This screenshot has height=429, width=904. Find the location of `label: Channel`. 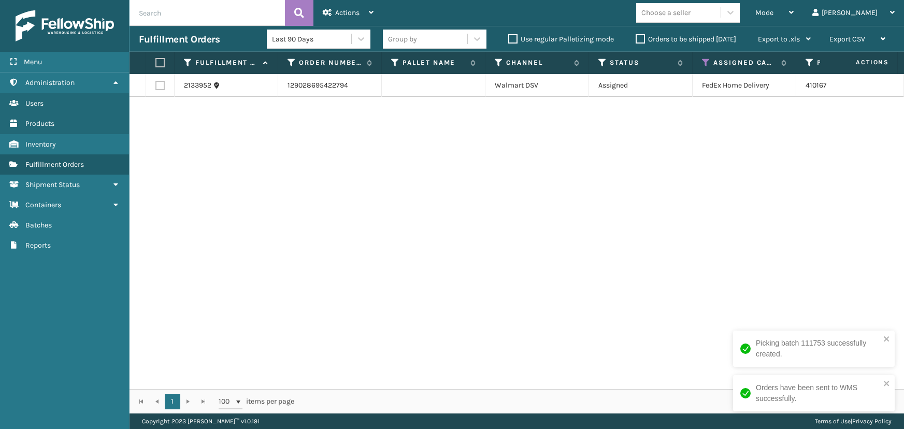

label: Channel is located at coordinates (537, 63).